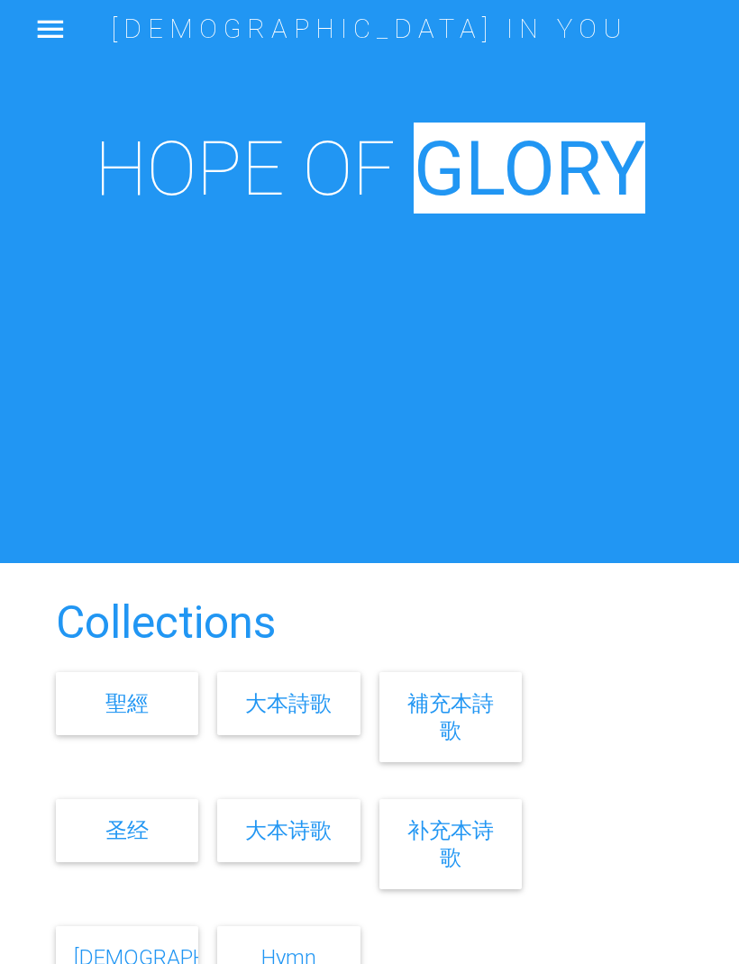  I want to click on a: 補充本詩歌, so click(451, 716).